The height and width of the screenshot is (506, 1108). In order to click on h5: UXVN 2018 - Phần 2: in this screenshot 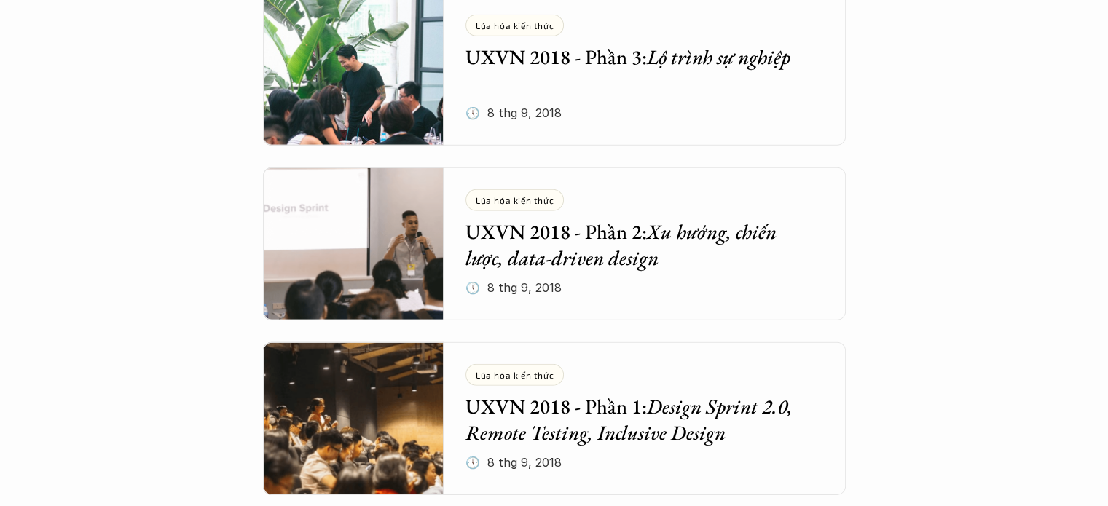, I will do `click(634, 245)`.